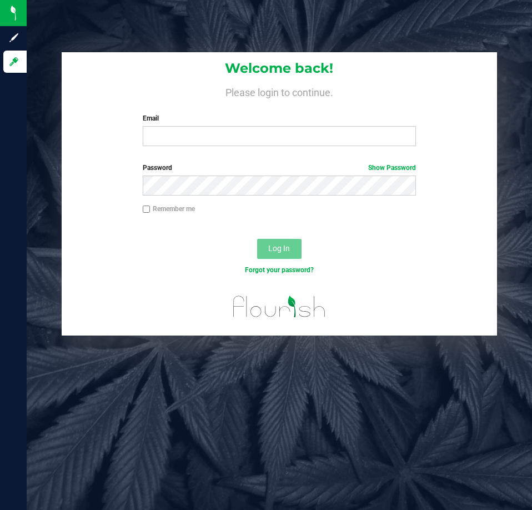 This screenshot has width=532, height=510. I want to click on span: Log In, so click(279, 248).